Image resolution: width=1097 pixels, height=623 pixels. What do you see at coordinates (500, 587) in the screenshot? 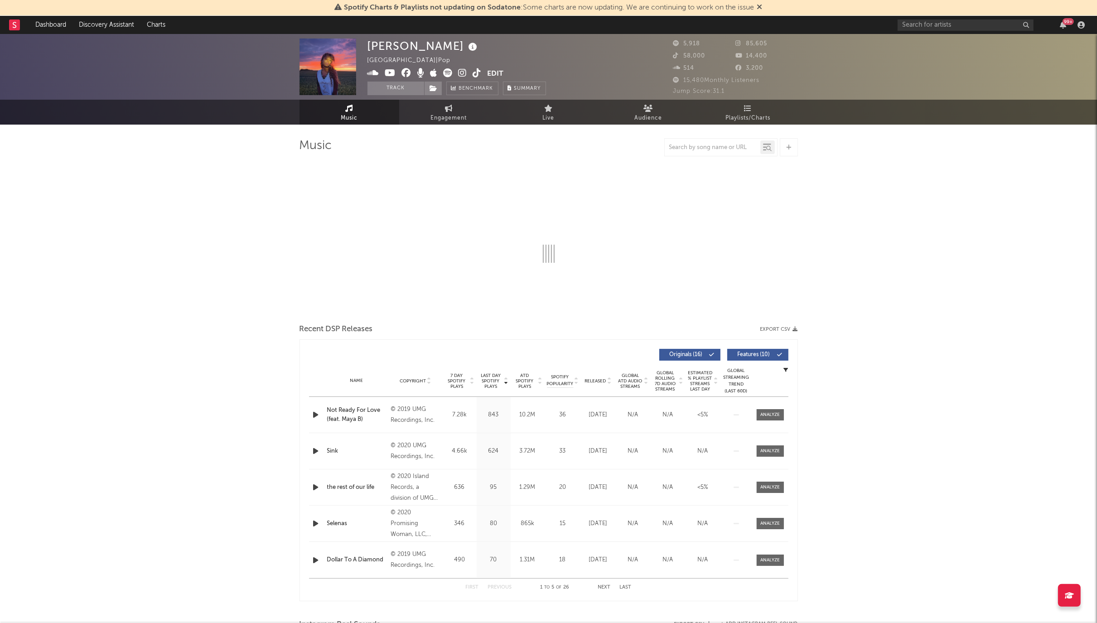
I see `button: Previous` at bounding box center [500, 587].